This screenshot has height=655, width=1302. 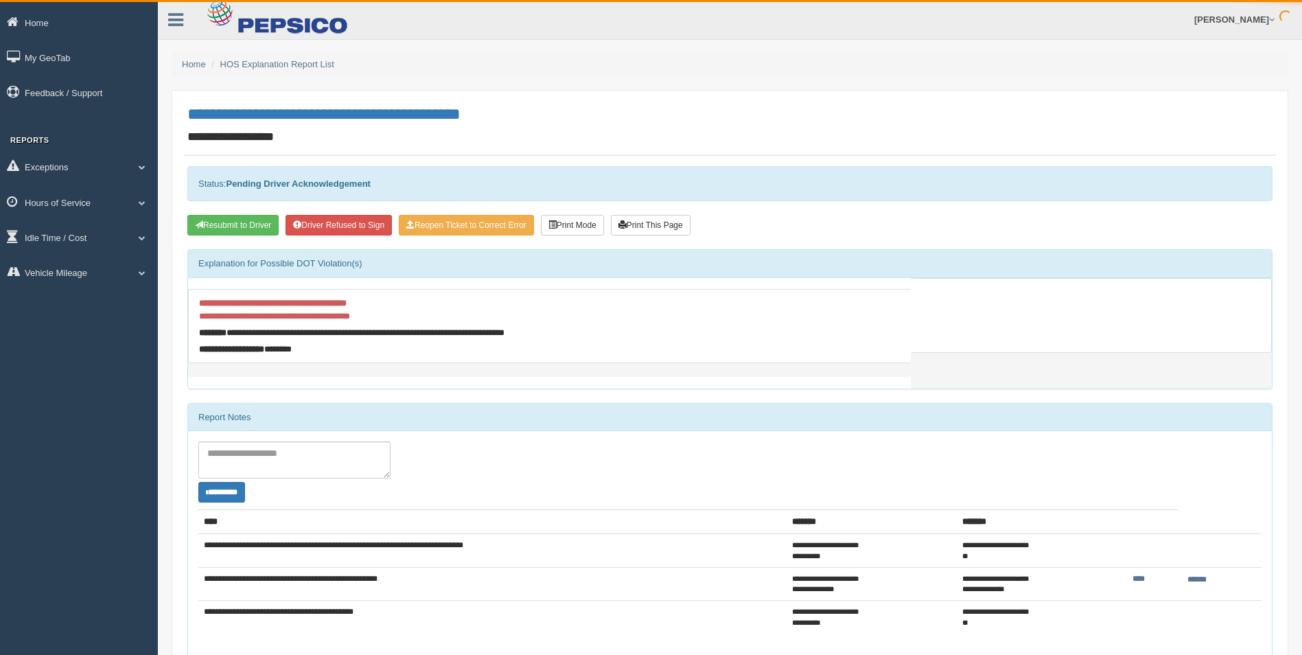 I want to click on div: Explanation for Possible DOT Violation(s), so click(x=730, y=264).